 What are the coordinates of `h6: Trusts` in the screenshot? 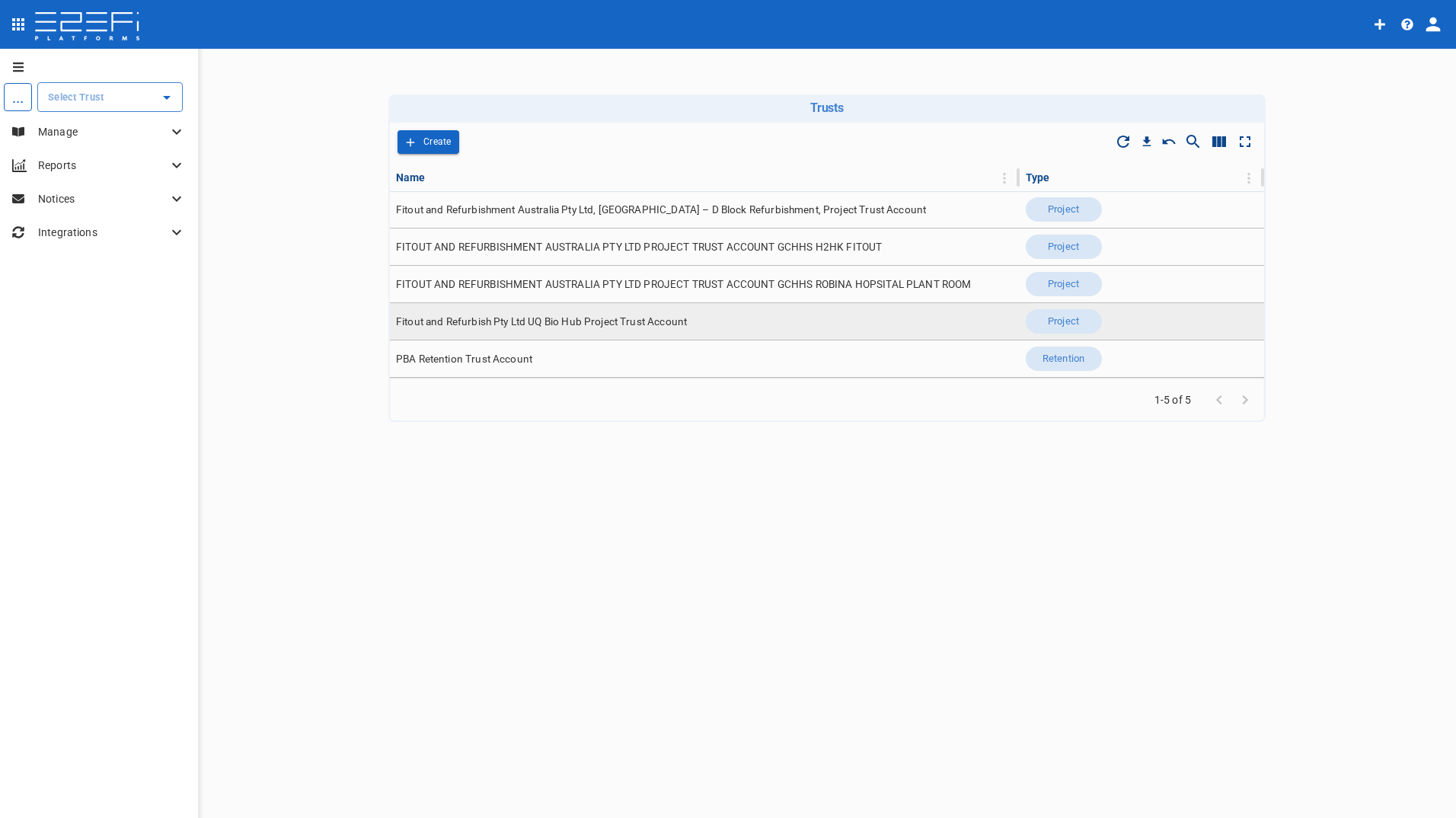 It's located at (827, 108).